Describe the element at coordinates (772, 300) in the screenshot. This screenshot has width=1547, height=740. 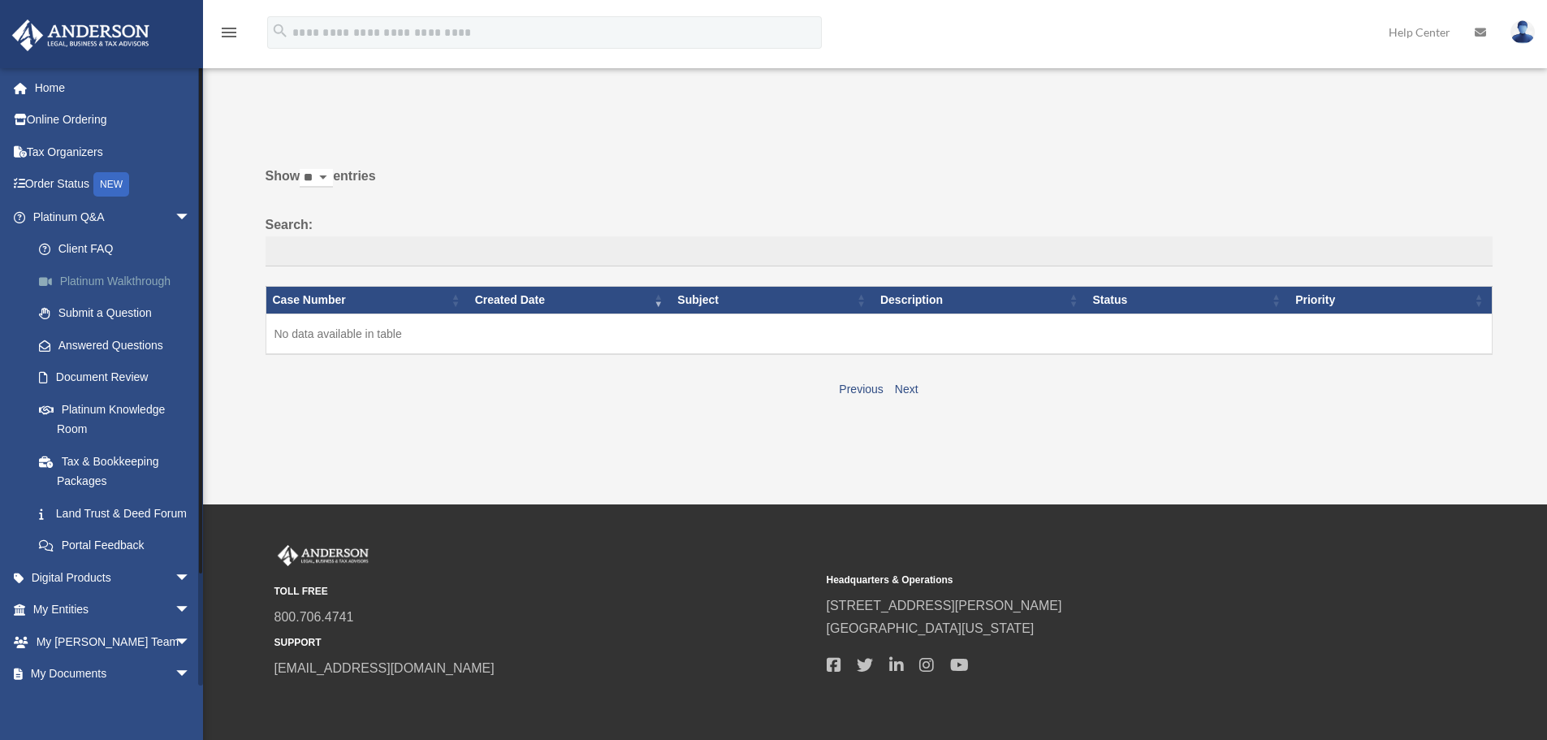
I see `th: Subject: activate to sort column ascending` at that location.